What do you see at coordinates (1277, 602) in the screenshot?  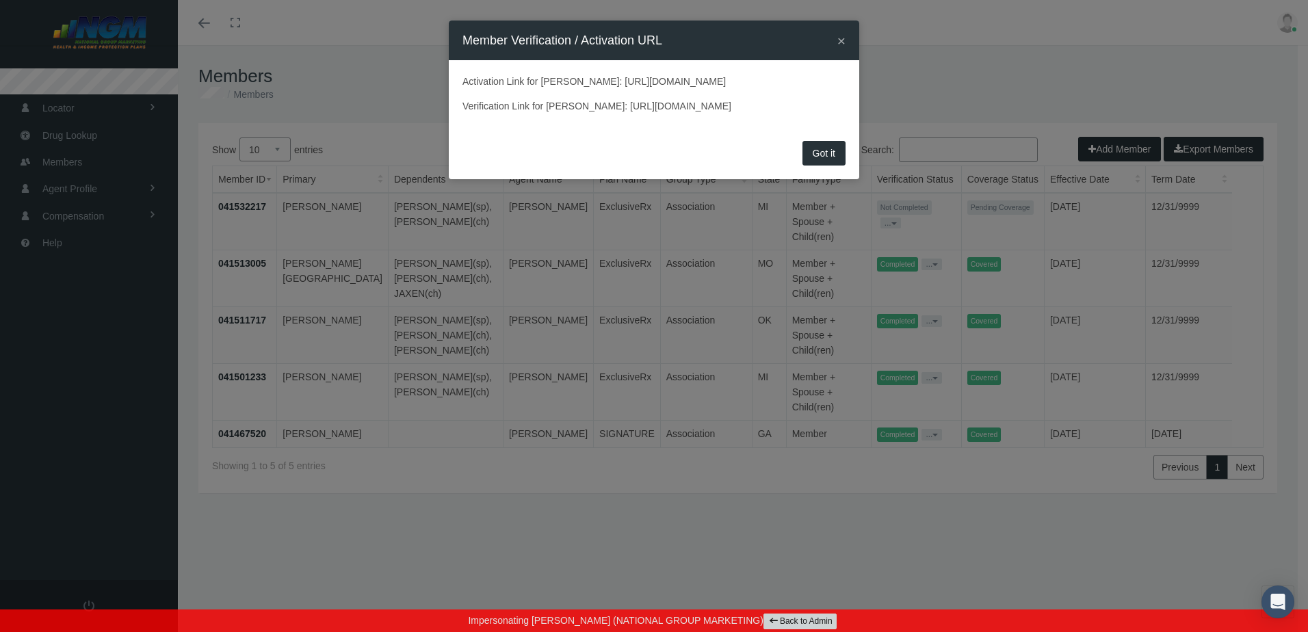 I see `div: Open Intercom Messenger` at bounding box center [1277, 602].